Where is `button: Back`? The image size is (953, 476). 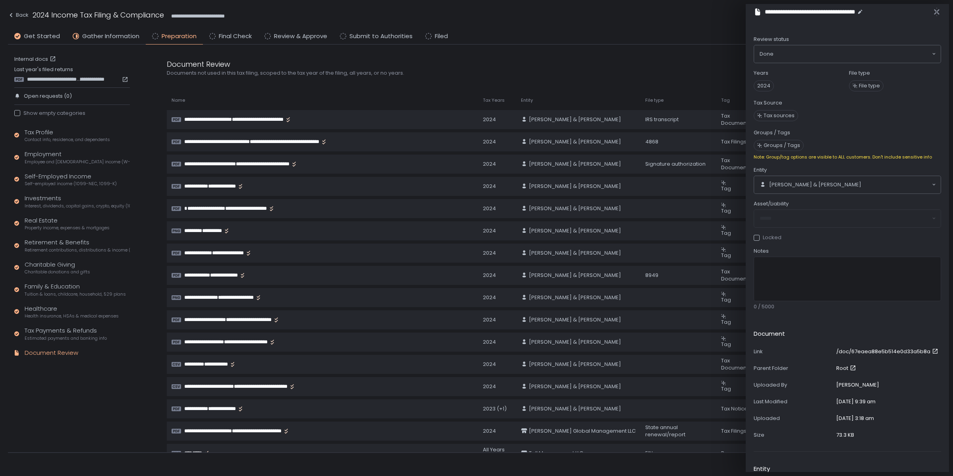 button: Back is located at coordinates (18, 16).